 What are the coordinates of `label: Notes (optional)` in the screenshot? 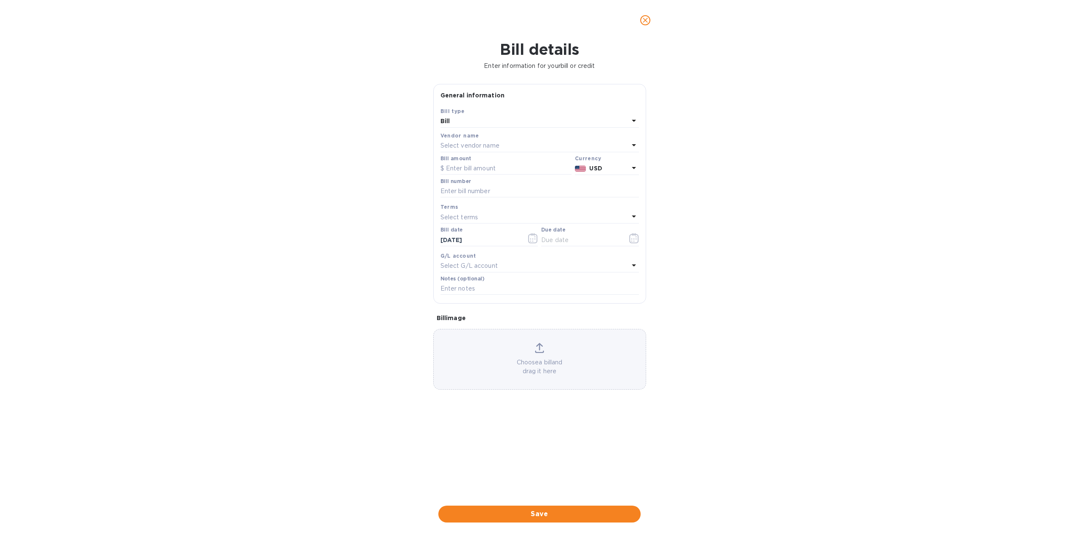 It's located at (462, 279).